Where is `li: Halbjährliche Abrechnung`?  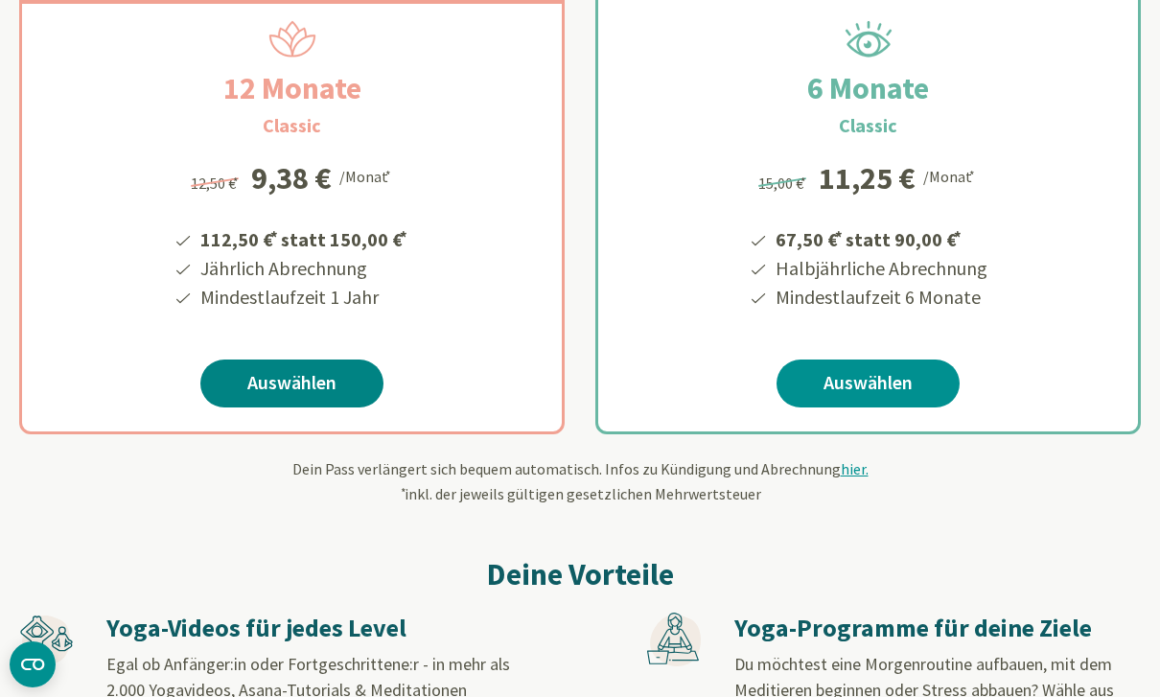
li: Halbjährliche Abrechnung is located at coordinates (880, 268).